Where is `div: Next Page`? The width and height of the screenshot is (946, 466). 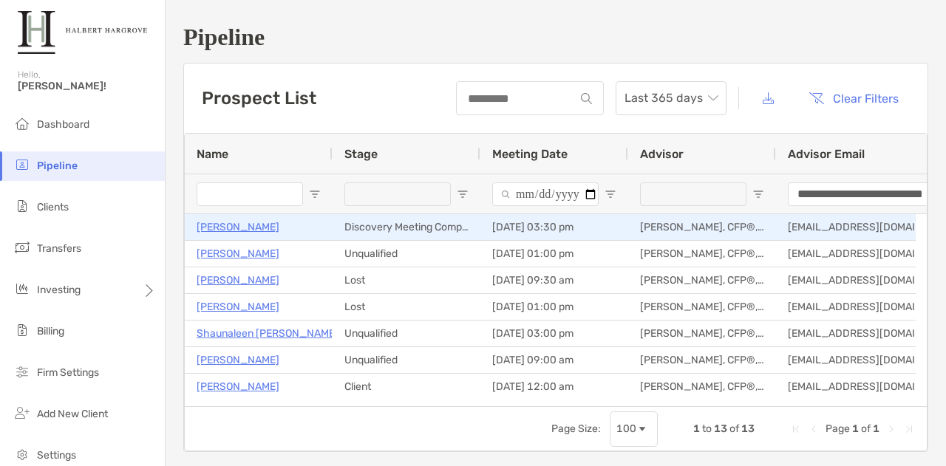
div: Next Page is located at coordinates (891, 429).